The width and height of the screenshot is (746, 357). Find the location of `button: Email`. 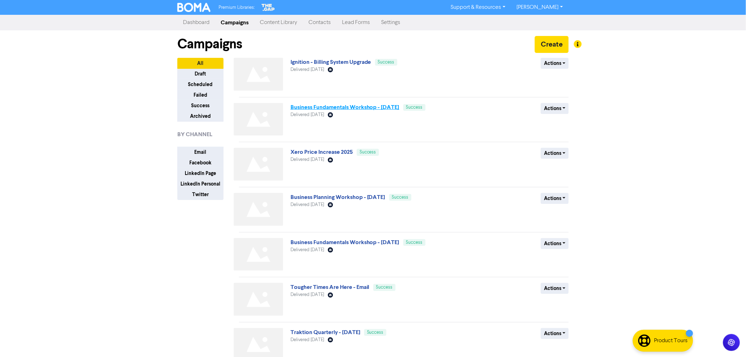

button: Email is located at coordinates (200, 152).